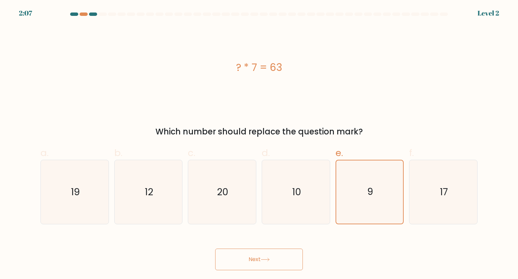 This screenshot has width=518, height=279. I want to click on text: 17, so click(444, 192).